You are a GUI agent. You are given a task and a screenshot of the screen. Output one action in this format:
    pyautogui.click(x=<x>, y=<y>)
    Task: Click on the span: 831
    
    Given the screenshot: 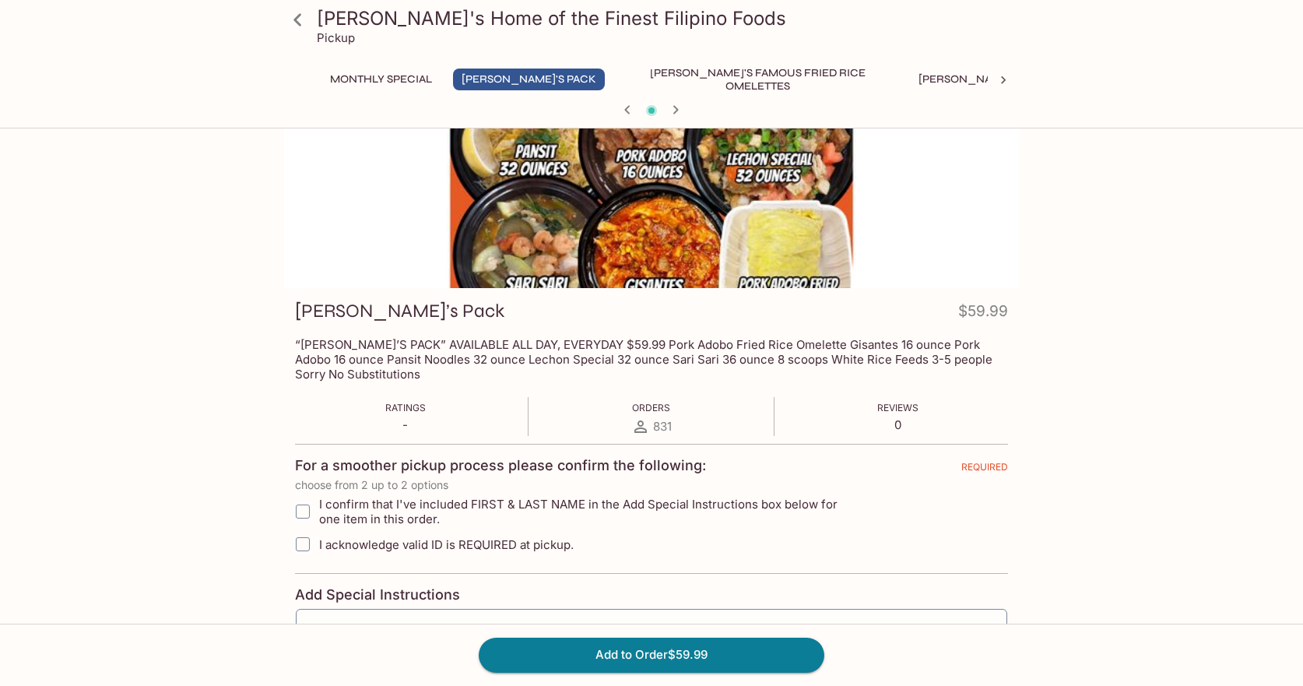 What is the action you would take?
    pyautogui.click(x=662, y=426)
    